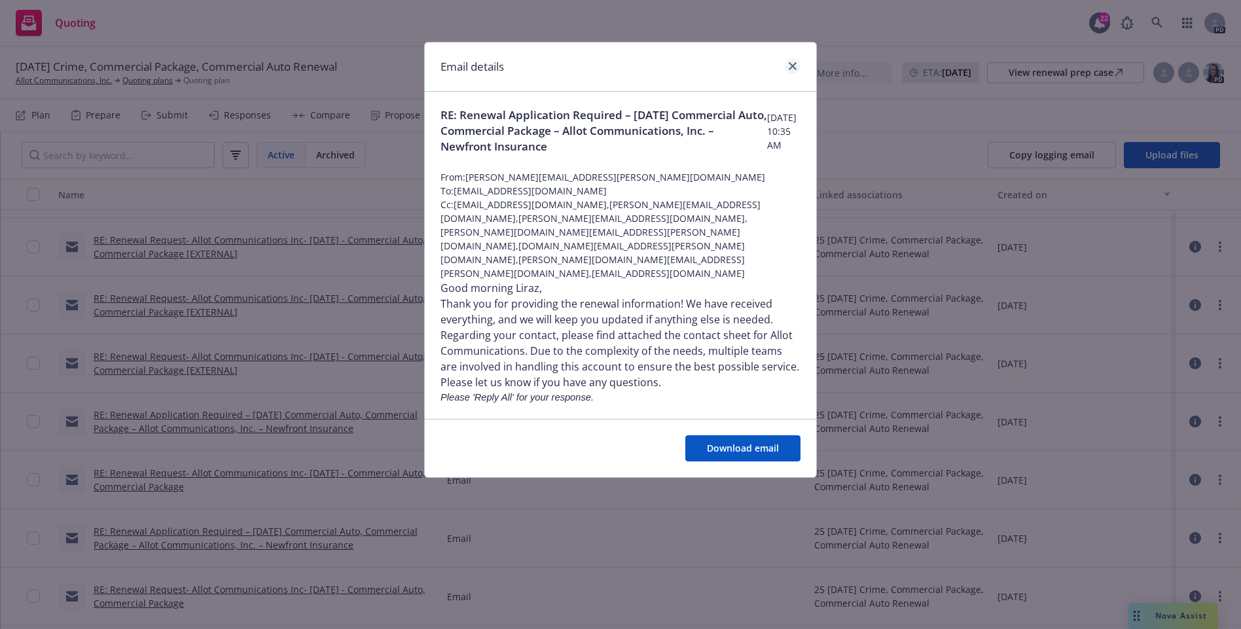  I want to click on button: Download email, so click(743, 448).